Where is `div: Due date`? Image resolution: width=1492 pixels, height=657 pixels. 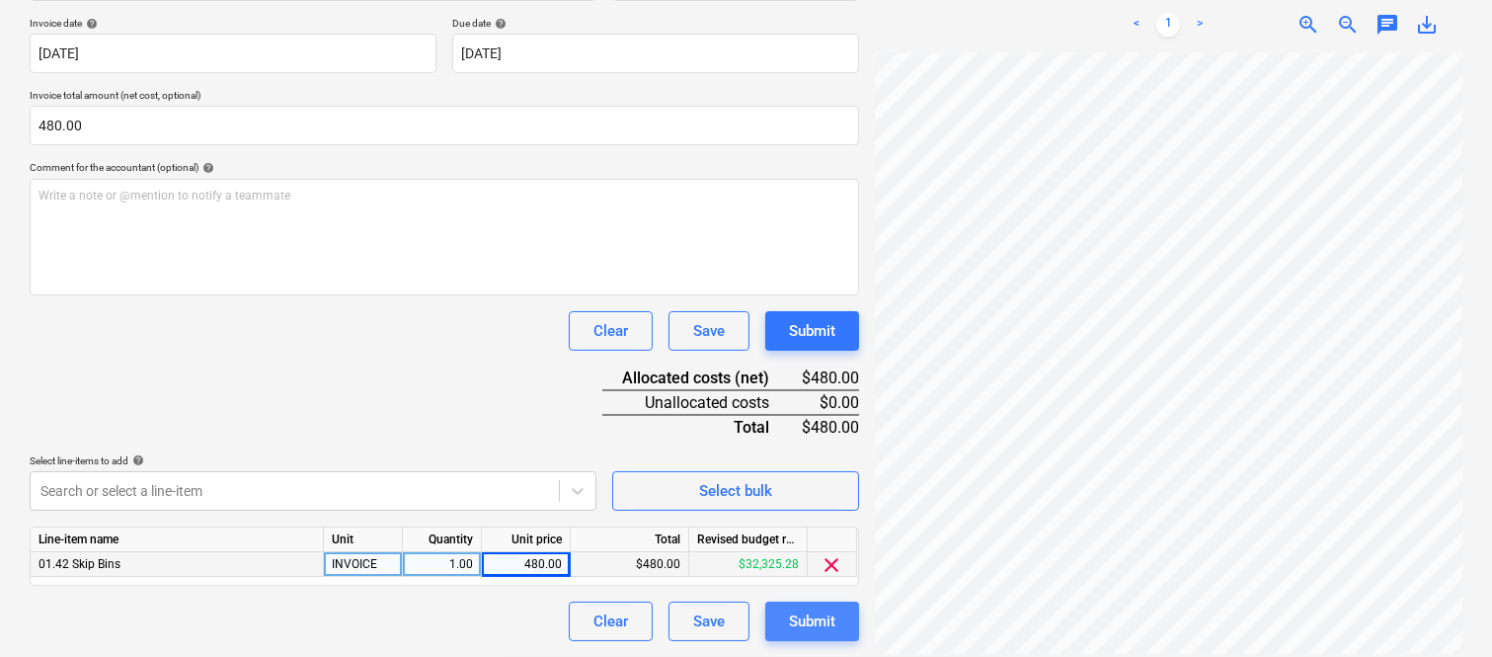
div: Due date is located at coordinates (656, 23).